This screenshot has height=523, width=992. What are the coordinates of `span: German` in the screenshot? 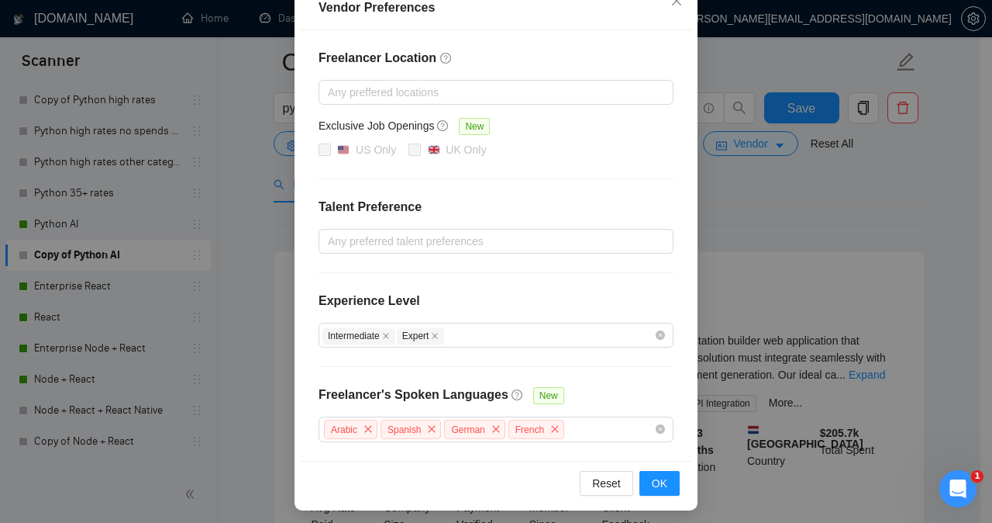 It's located at (468, 430).